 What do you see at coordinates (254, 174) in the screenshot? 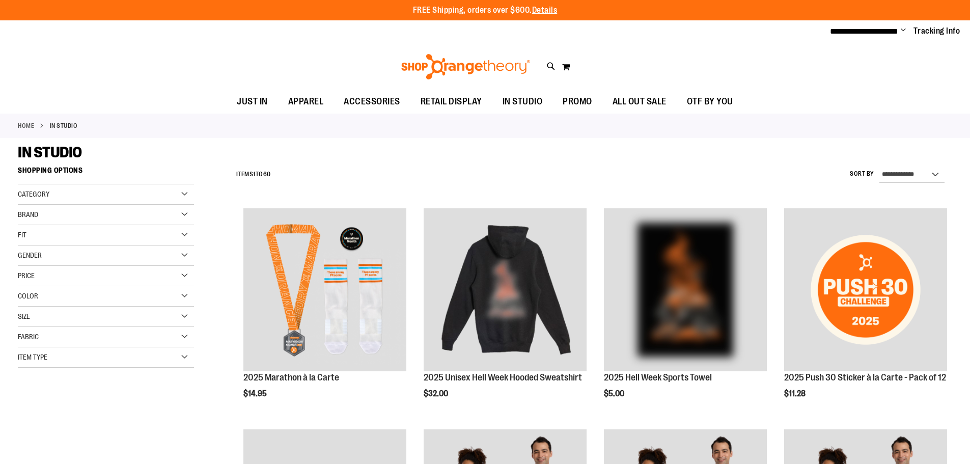
I see `span: 1` at bounding box center [254, 174].